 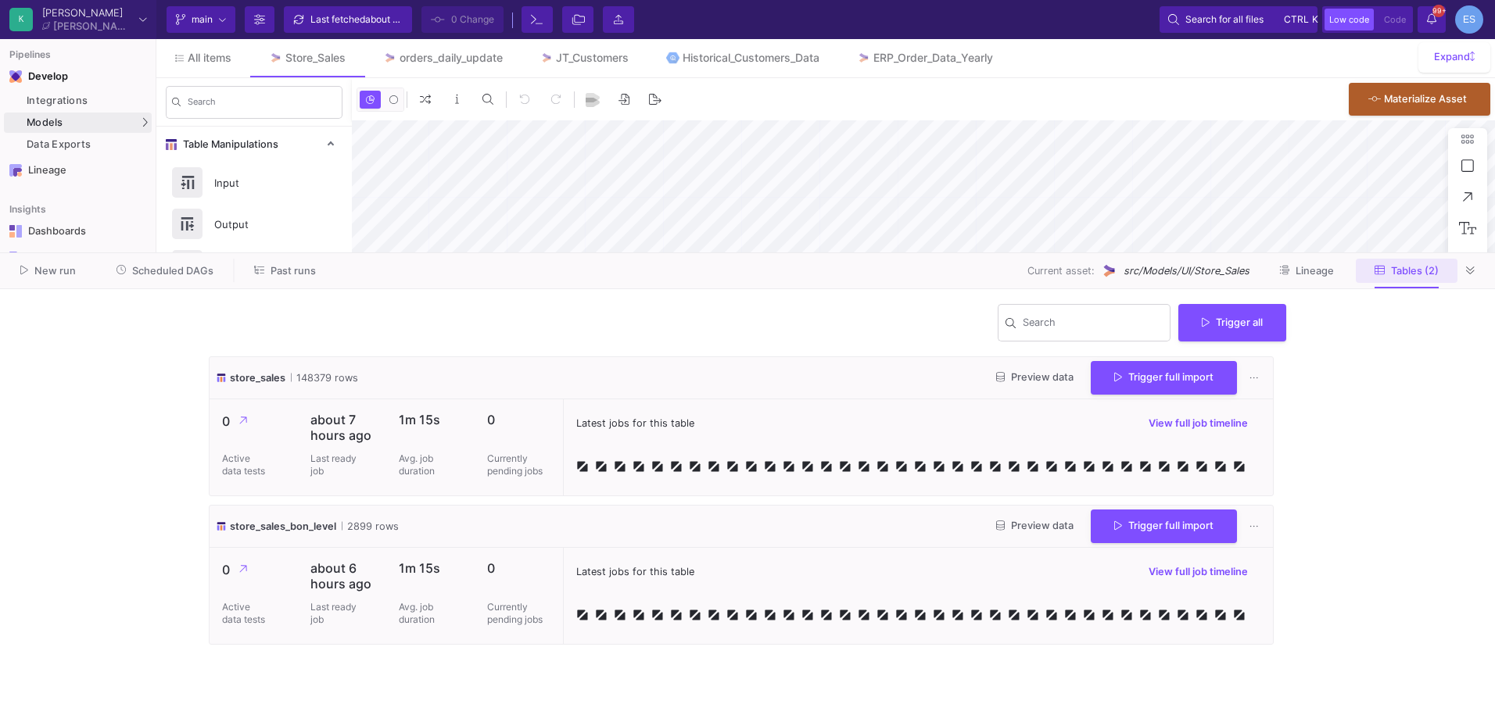 What do you see at coordinates (77, 101) in the screenshot?
I see `a: Integrations` at bounding box center [77, 101].